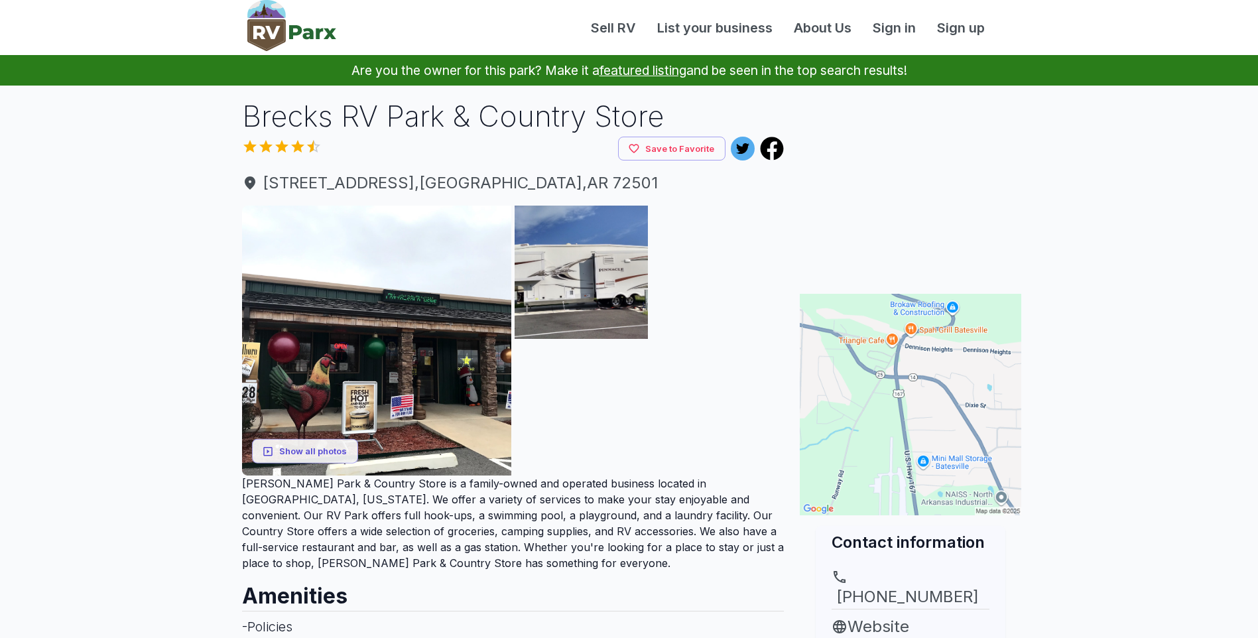 This screenshot has width=1258, height=638. Describe the element at coordinates (961, 28) in the screenshot. I see `a: Sign up` at that location.